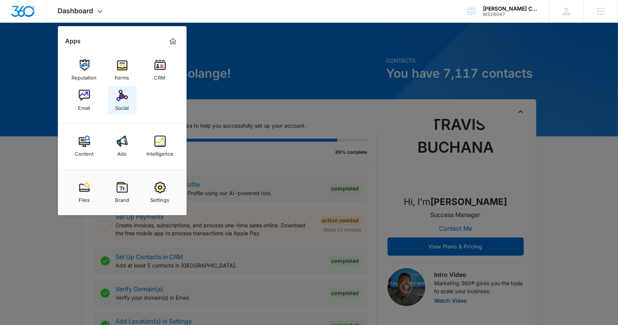  Describe the element at coordinates (84, 100) in the screenshot. I see `a: Email` at that location.